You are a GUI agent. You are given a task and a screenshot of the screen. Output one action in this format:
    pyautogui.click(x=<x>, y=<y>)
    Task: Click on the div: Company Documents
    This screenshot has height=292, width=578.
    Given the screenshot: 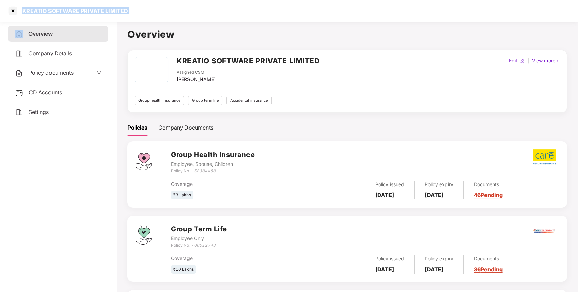 What is the action you would take?
    pyautogui.click(x=186, y=127)
    